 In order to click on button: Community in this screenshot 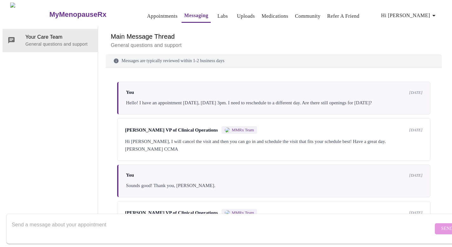, I will do `click(308, 16)`.